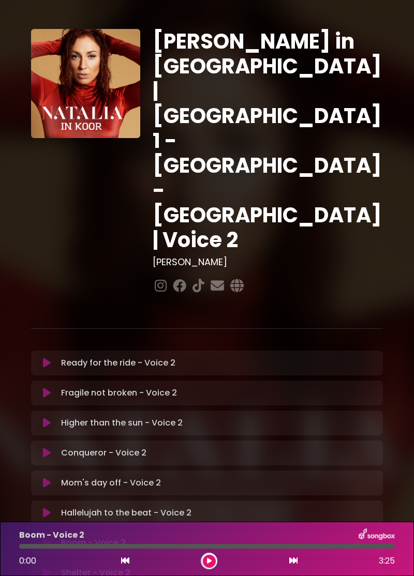 The height and width of the screenshot is (576, 414). I want to click on p: Mom's day off - Voice 2, so click(111, 483).